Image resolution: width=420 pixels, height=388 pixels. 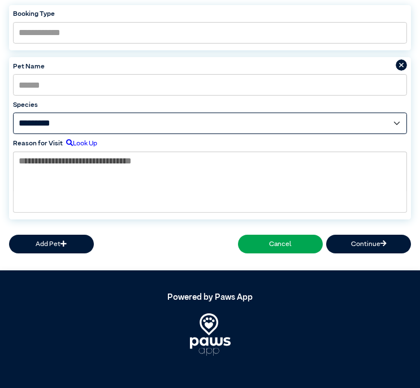 I want to click on button: Add Pet, so click(x=51, y=244).